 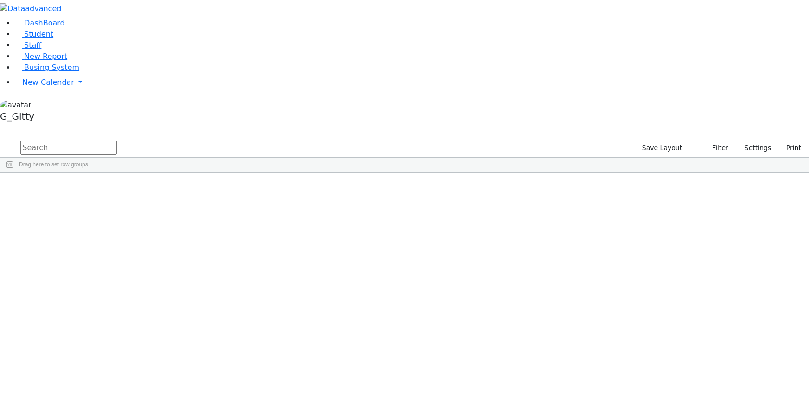 What do you see at coordinates (754, 148) in the screenshot?
I see `button: Settings` at bounding box center [754, 148].